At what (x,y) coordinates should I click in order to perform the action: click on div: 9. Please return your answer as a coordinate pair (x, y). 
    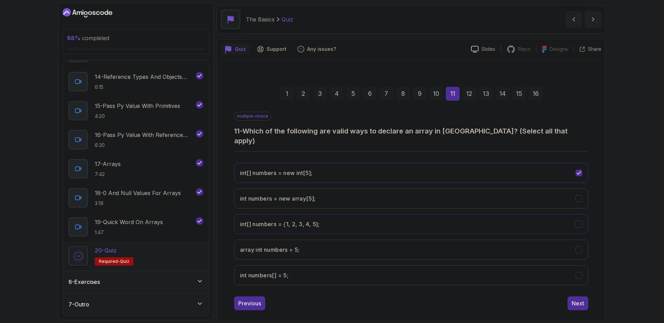
    Looking at the image, I should click on (419, 94).